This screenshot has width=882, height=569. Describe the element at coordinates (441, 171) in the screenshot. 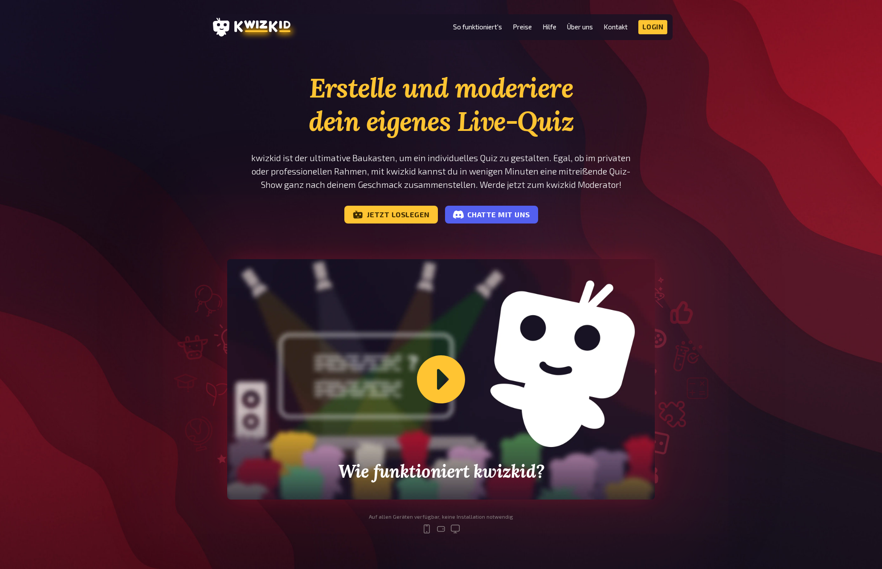

I see `p: kwizkid ist der ultimative Baukasten, um ein individuelles Quiz zu gestalten. Egal, ob im private...` at that location.